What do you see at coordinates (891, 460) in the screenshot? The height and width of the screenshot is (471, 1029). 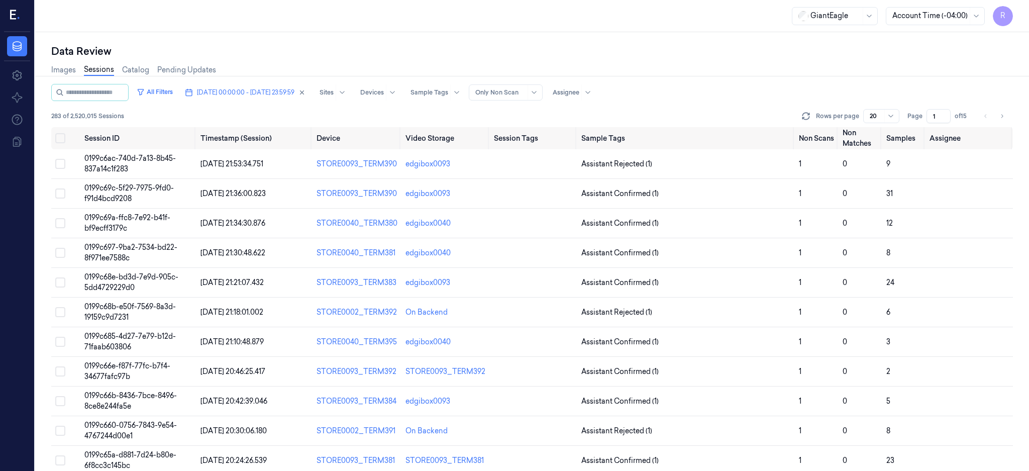 I see `span: 23` at bounding box center [891, 460].